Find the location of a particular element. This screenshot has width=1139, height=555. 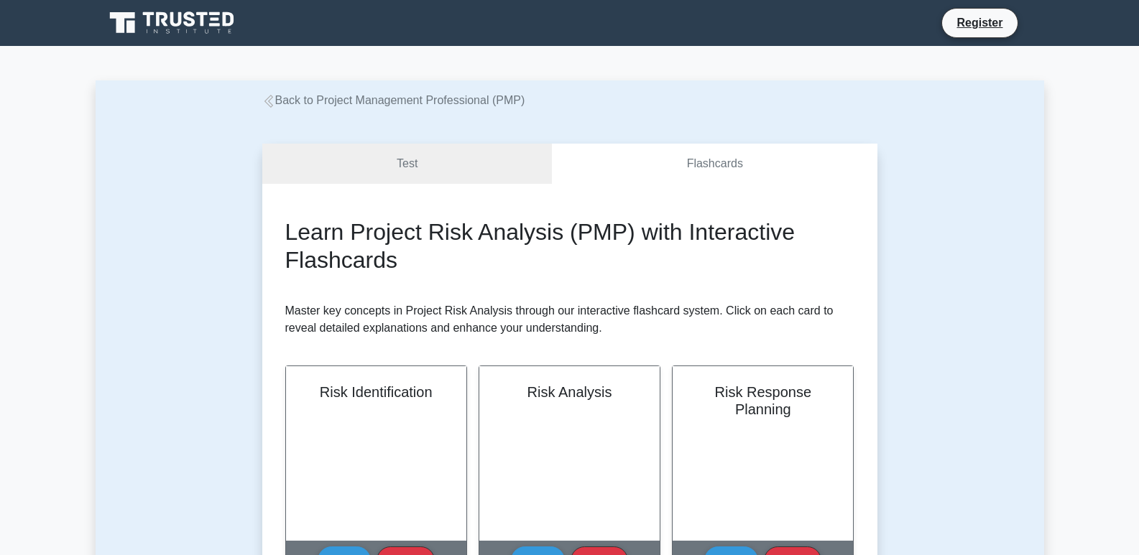

a: Test is located at coordinates (407, 164).